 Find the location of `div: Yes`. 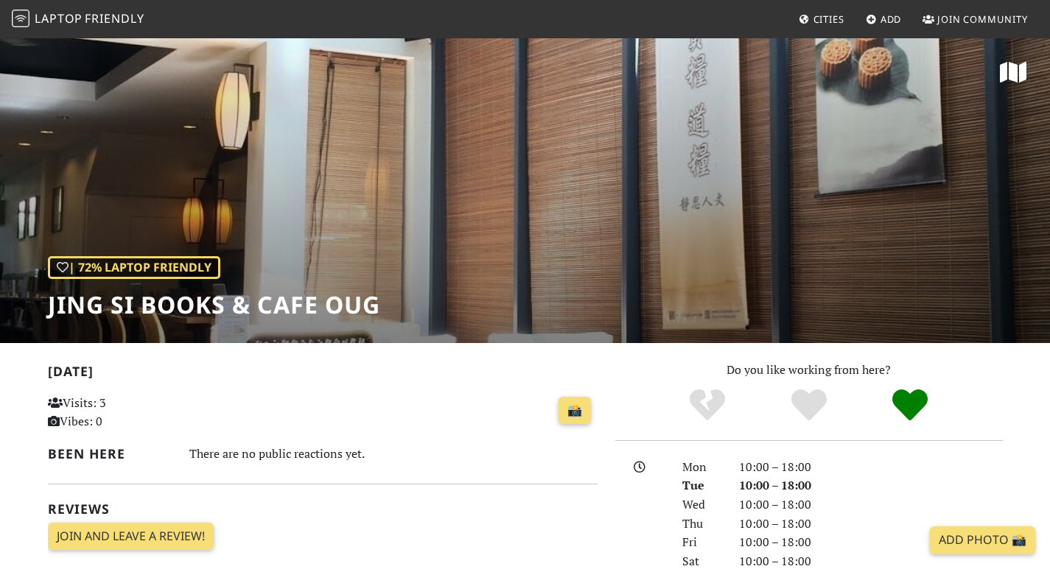

div: Yes is located at coordinates (809, 406).